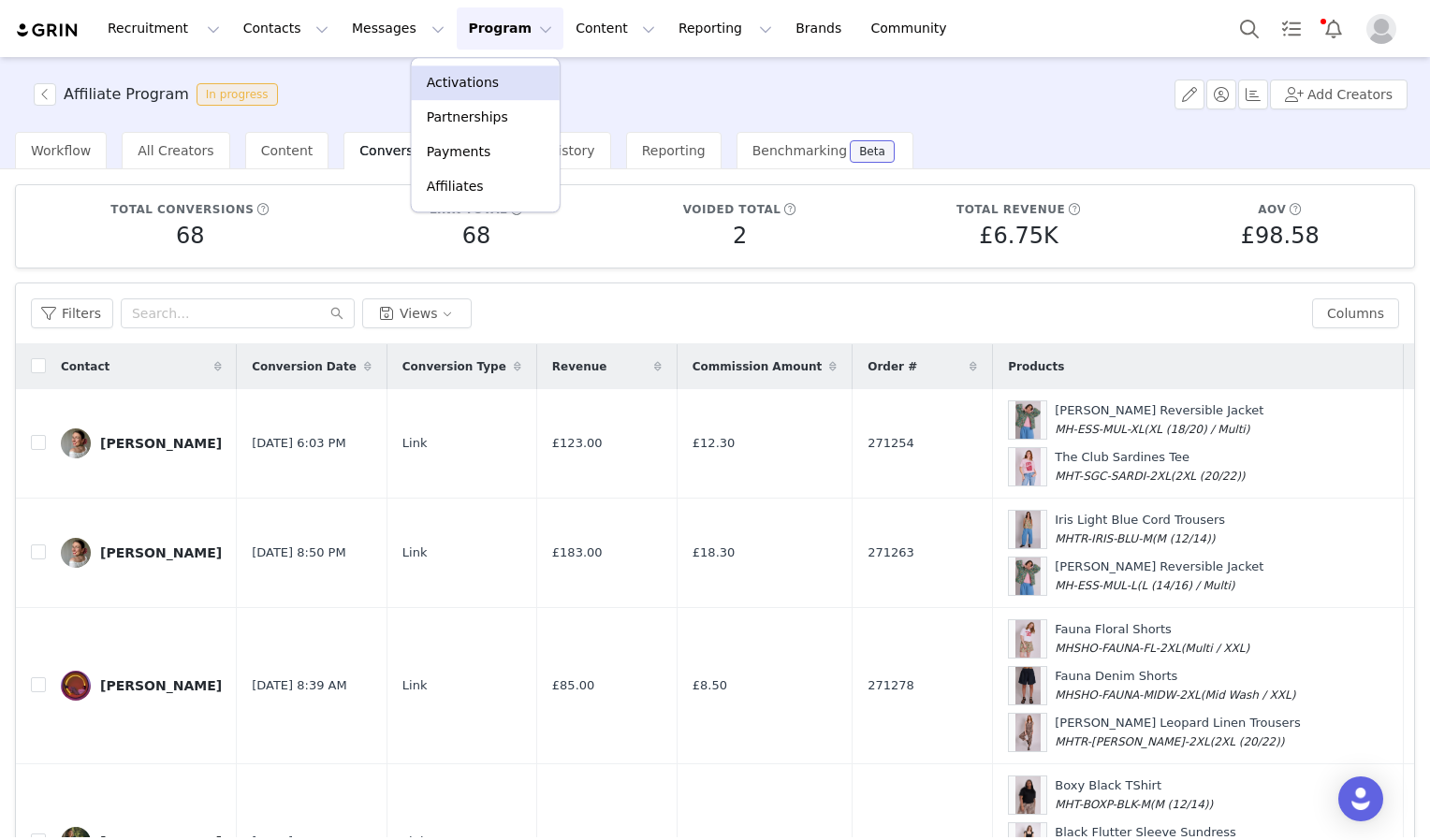 This screenshot has width=1430, height=840. I want to click on p: Partnerships, so click(467, 117).